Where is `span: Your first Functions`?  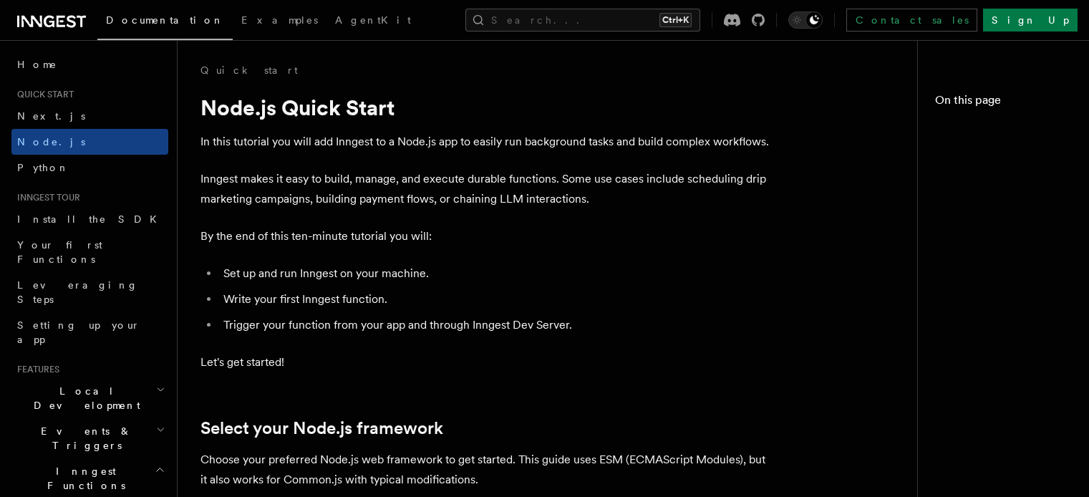 span: Your first Functions is located at coordinates (59, 252).